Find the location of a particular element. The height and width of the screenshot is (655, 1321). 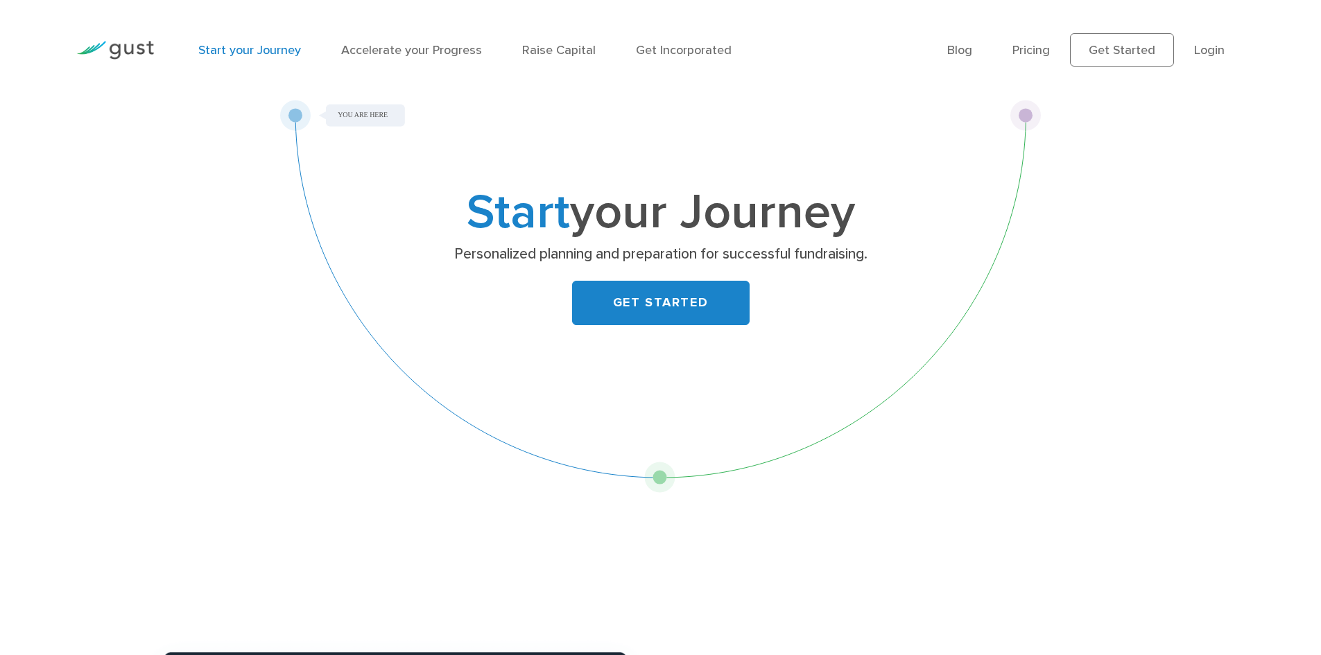

a: Start your Journey is located at coordinates (250, 50).